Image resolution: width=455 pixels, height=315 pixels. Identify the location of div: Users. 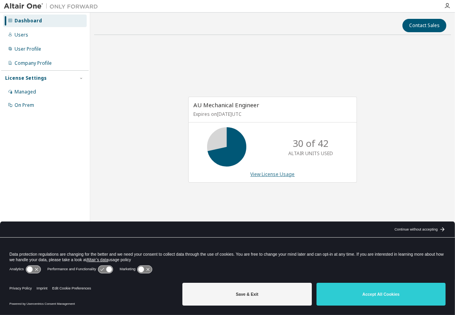
(21, 35).